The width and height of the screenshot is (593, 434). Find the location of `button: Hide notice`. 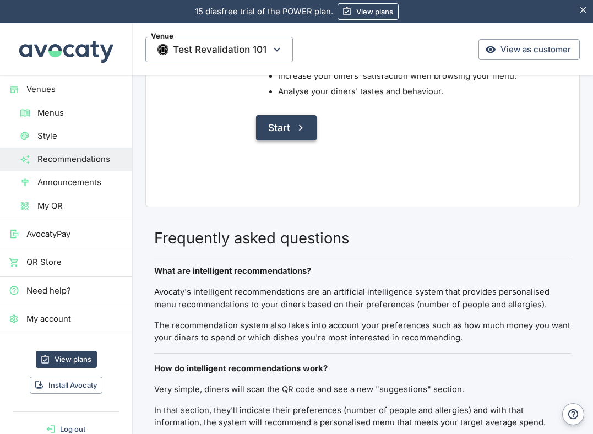

button: Hide notice is located at coordinates (583, 10).